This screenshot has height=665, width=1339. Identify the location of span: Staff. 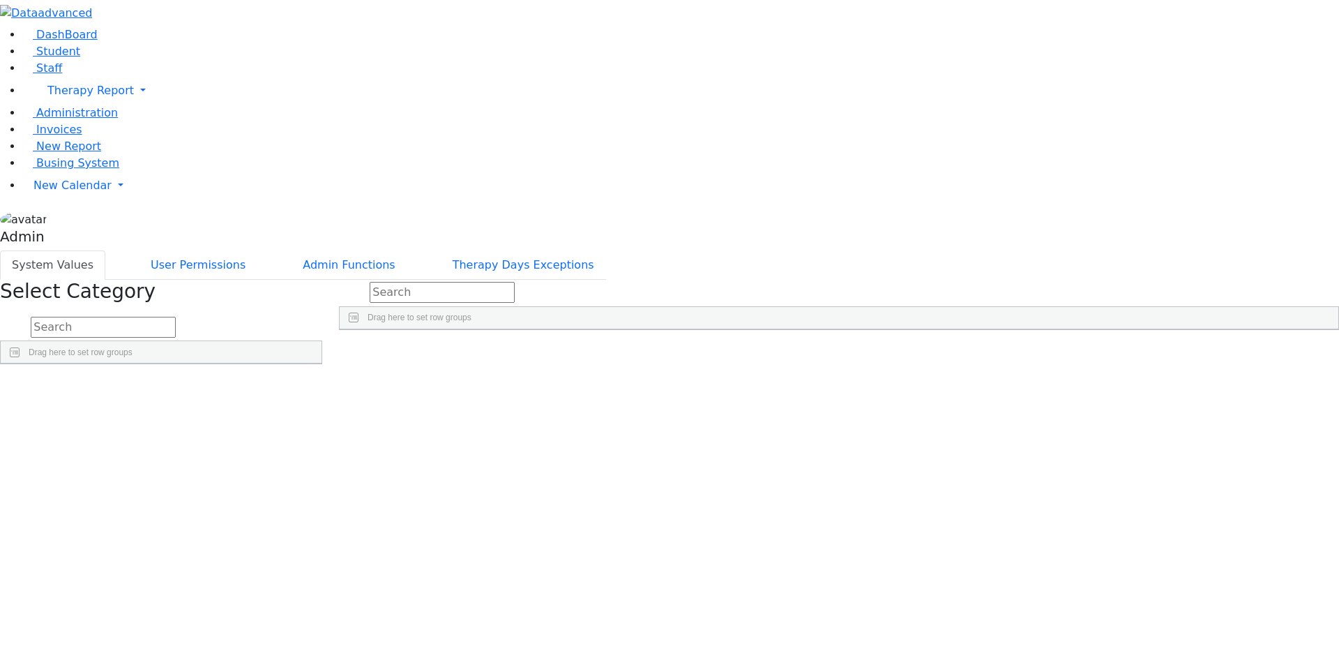
(49, 68).